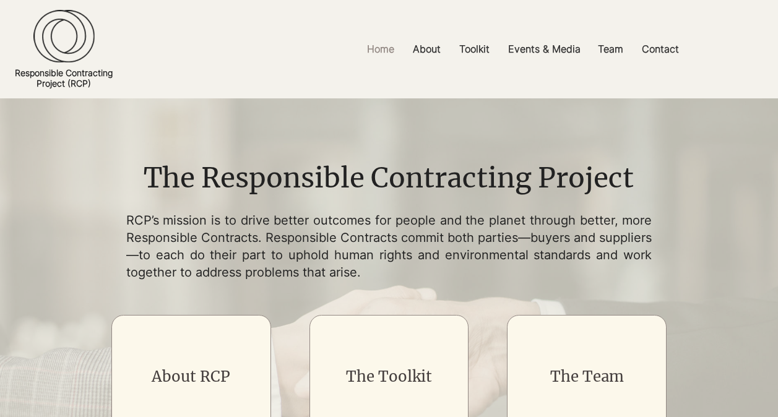 The width and height of the screenshot is (778, 417). What do you see at coordinates (474, 49) in the screenshot?
I see `a: Toolkit` at bounding box center [474, 49].